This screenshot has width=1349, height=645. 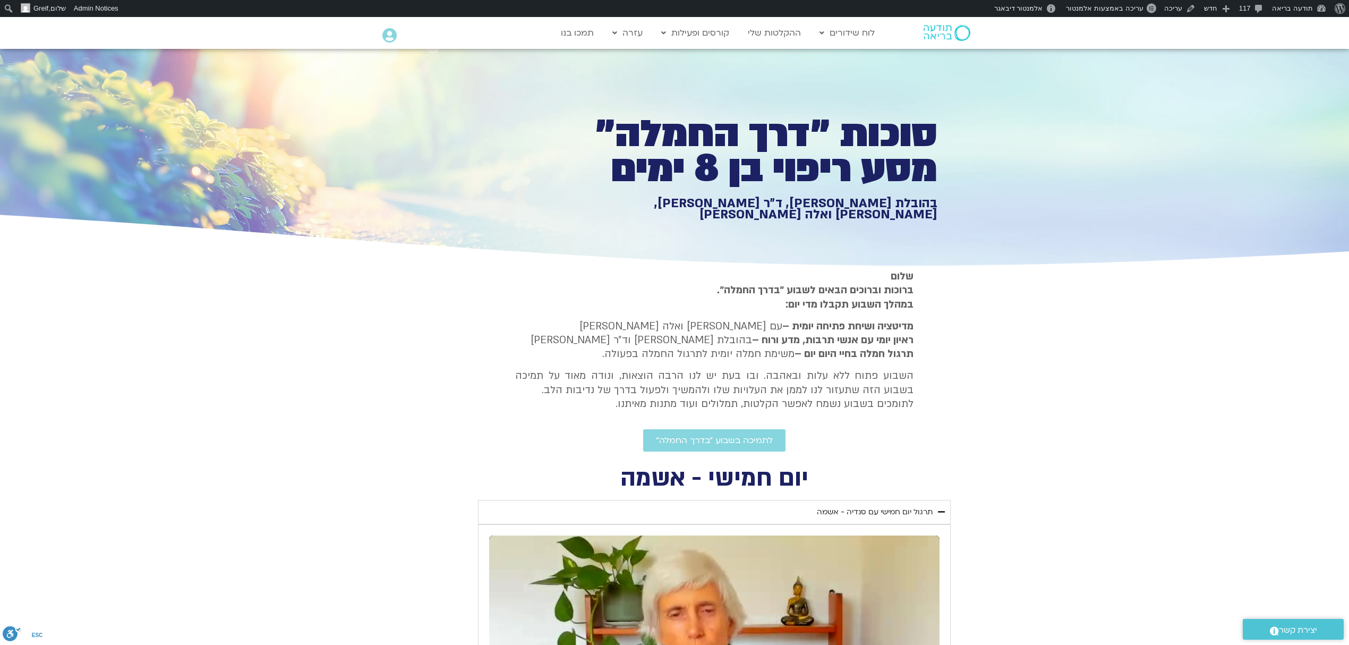 What do you see at coordinates (833, 340) in the screenshot?
I see `b: ראיון יומי עם אנשי תרבות, מדע ורוח –` at bounding box center [833, 340].